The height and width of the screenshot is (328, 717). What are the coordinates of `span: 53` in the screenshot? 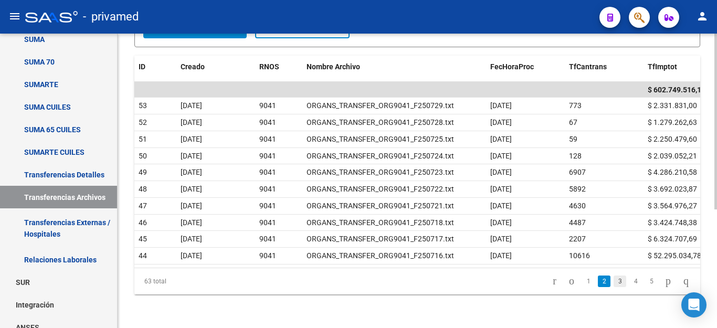 It's located at (143, 106).